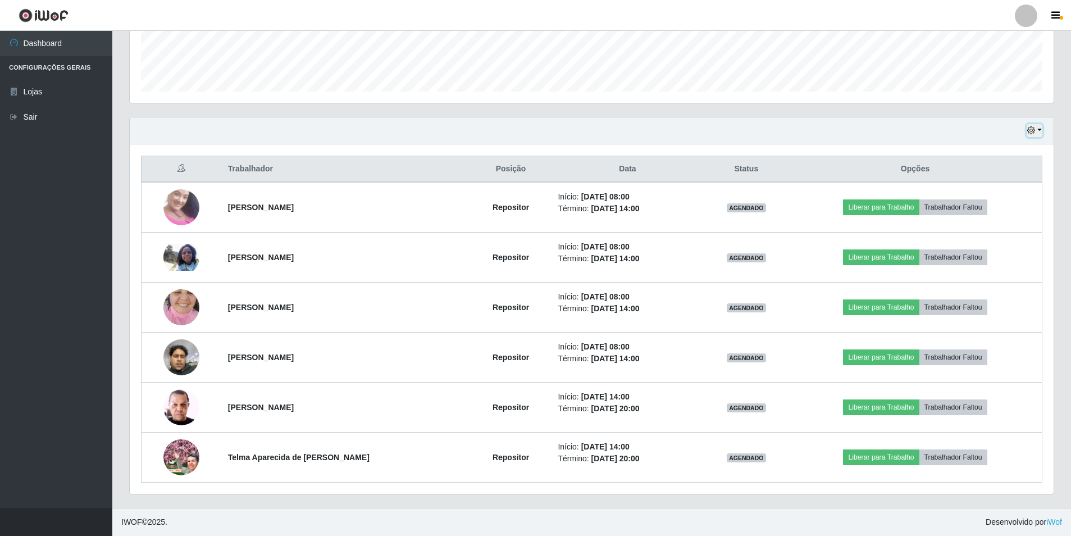 The image size is (1071, 536). I want to click on th: Data, so click(627, 169).